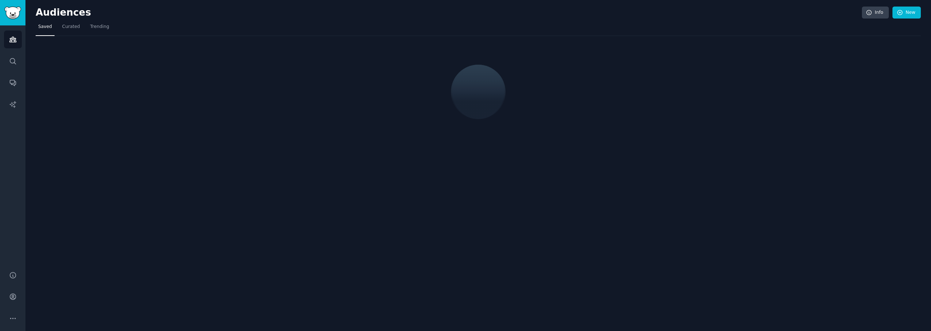  Describe the element at coordinates (100, 27) in the screenshot. I see `span: Trending` at that location.